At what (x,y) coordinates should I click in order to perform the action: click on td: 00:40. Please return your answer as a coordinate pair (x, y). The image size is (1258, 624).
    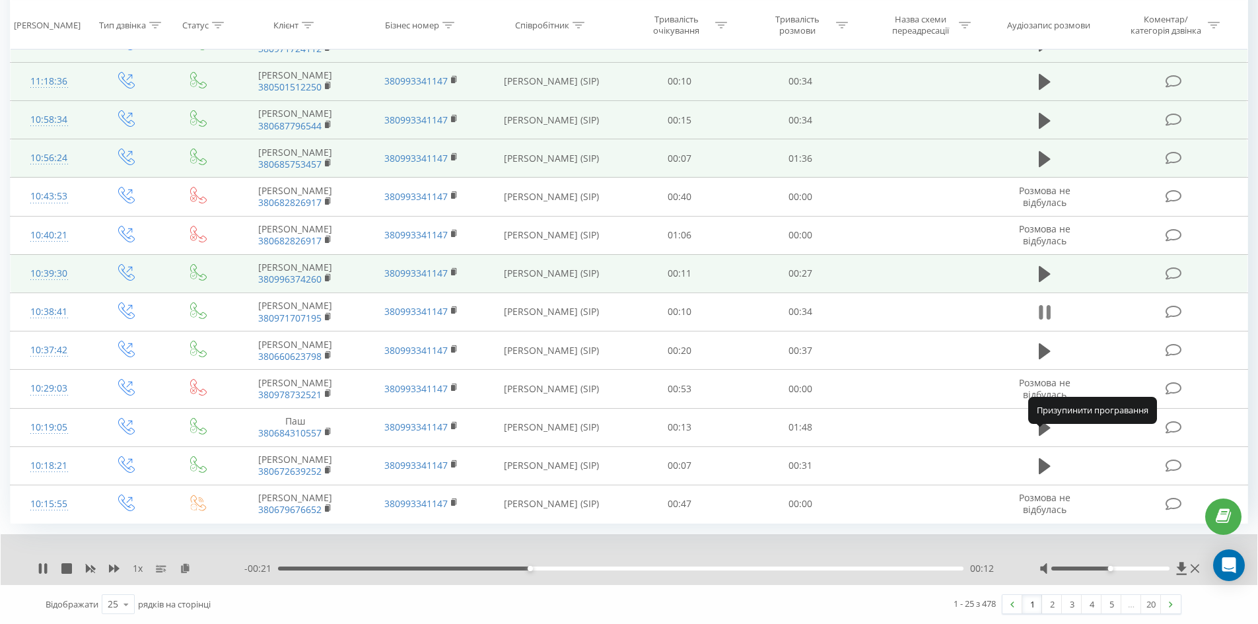
    Looking at the image, I should click on (680, 197).